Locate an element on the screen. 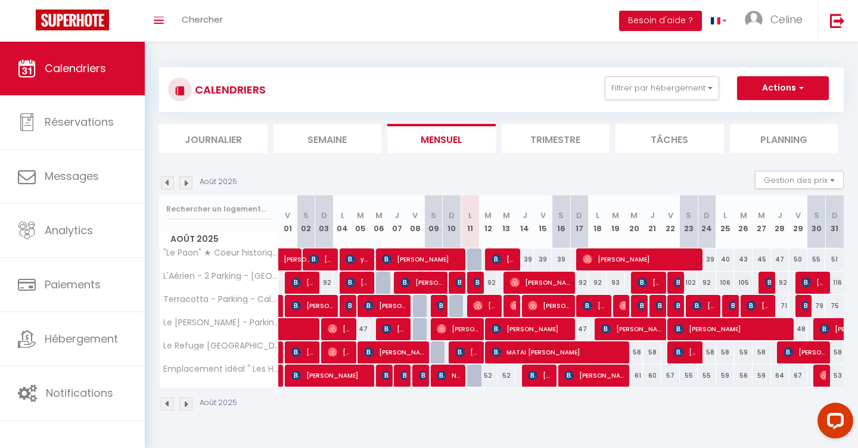 Image resolution: width=858 pixels, height=448 pixels. span: Praphot Thipsremongkol is located at coordinates (641, 306).